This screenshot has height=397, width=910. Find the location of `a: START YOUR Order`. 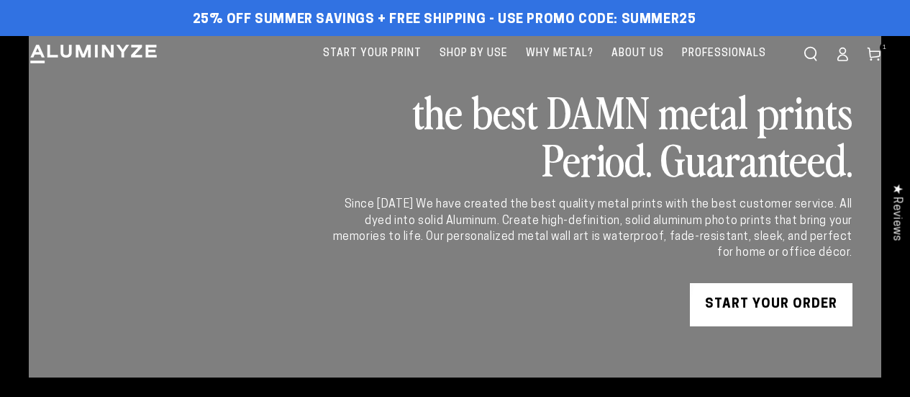

a: START YOUR Order is located at coordinates (771, 304).